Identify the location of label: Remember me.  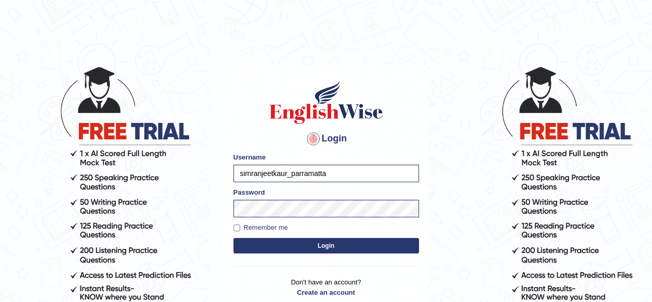
(261, 227).